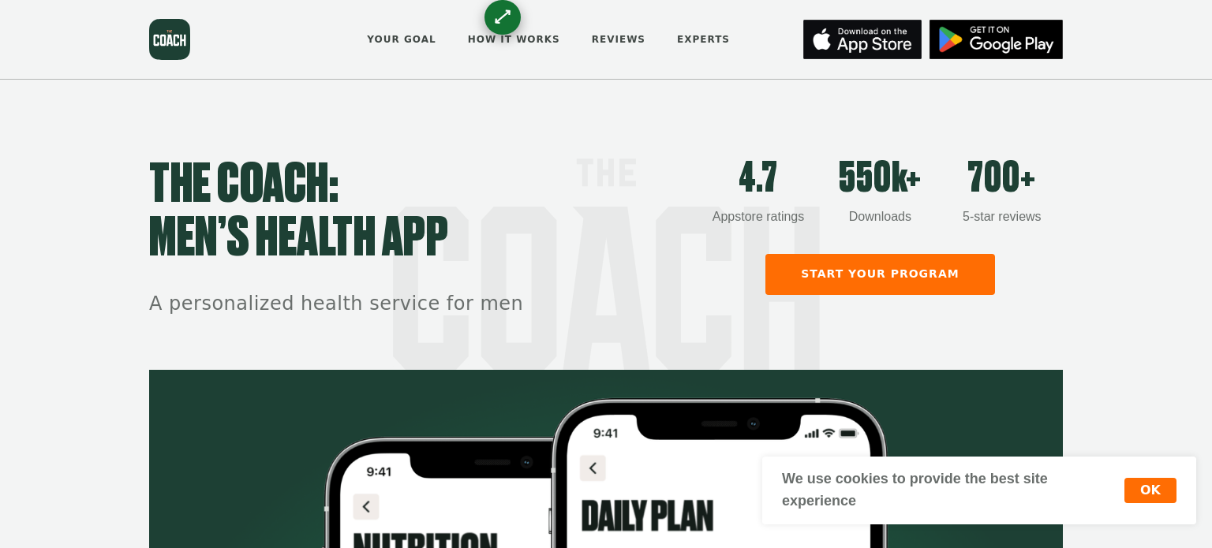  What do you see at coordinates (1151, 491) in the screenshot?
I see `button: OK` at bounding box center [1151, 491].